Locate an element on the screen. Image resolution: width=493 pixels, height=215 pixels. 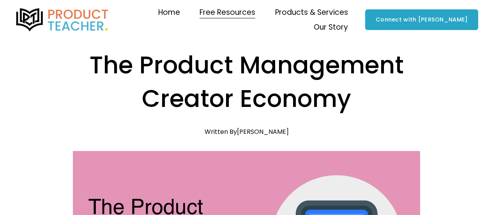
a: Home is located at coordinates (169, 12).